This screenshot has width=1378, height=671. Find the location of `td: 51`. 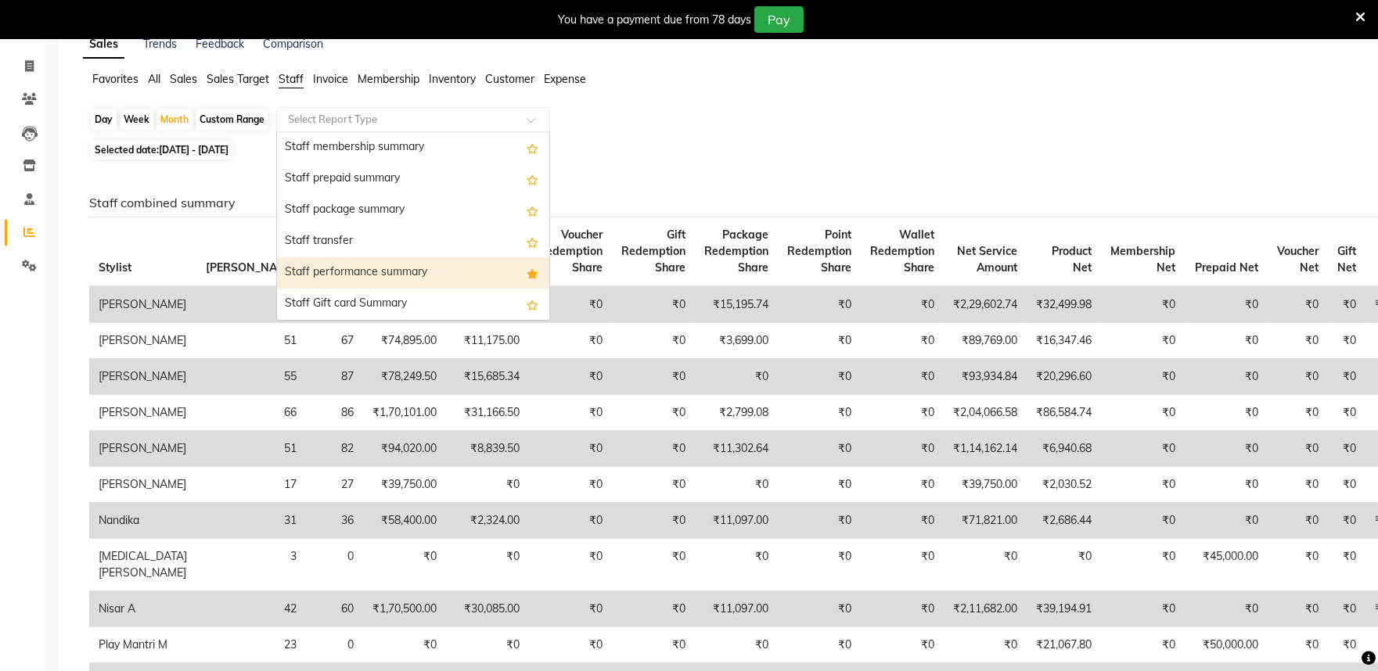

td: 51 is located at coordinates (251, 341).